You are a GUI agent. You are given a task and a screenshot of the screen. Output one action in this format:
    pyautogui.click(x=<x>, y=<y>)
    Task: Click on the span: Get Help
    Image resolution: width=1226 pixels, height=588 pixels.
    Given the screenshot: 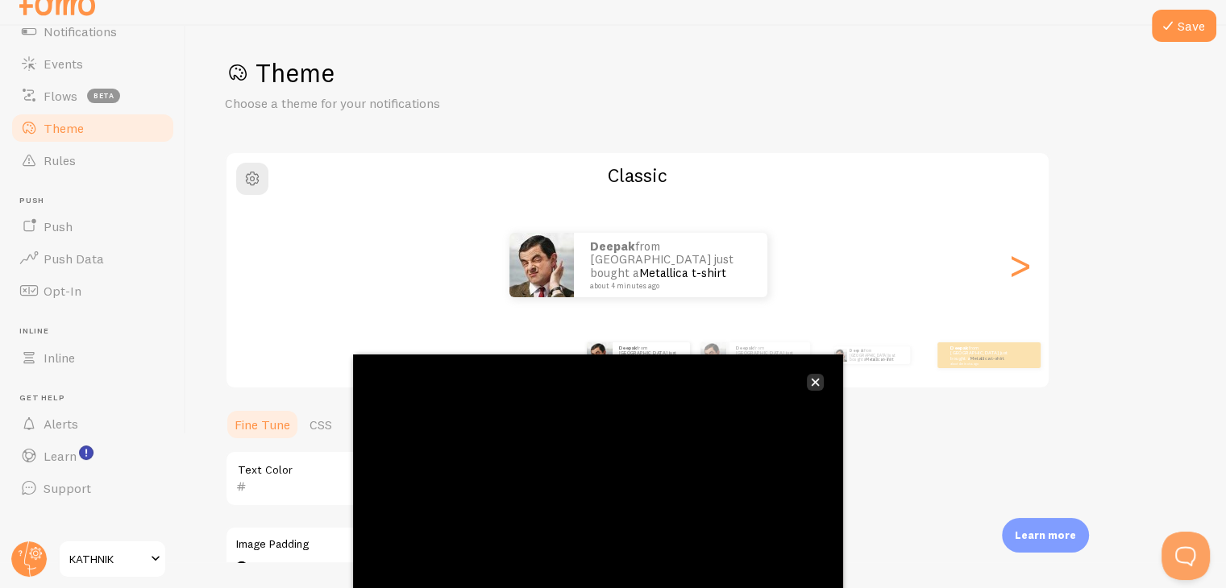 What is the action you would take?
    pyautogui.click(x=98, y=398)
    